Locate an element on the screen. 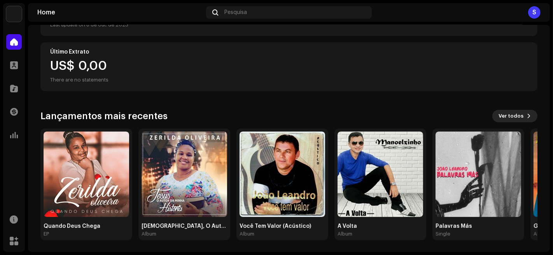 The height and width of the screenshot is (255, 553). img: 5335fbca-6db6-40e4-9271-fa7c1473777e is located at coordinates (380, 174).